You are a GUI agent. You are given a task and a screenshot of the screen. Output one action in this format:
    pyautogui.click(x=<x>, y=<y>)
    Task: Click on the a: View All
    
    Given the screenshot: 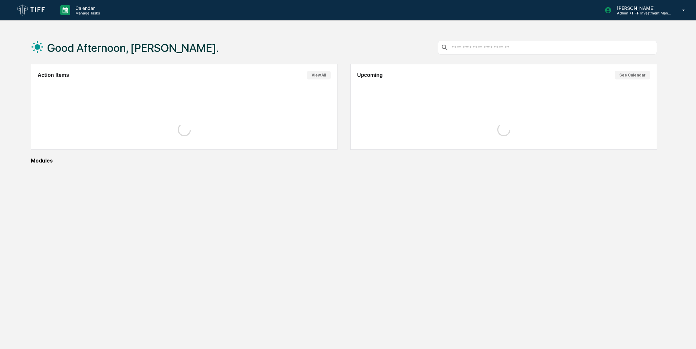 What is the action you would take?
    pyautogui.click(x=319, y=75)
    